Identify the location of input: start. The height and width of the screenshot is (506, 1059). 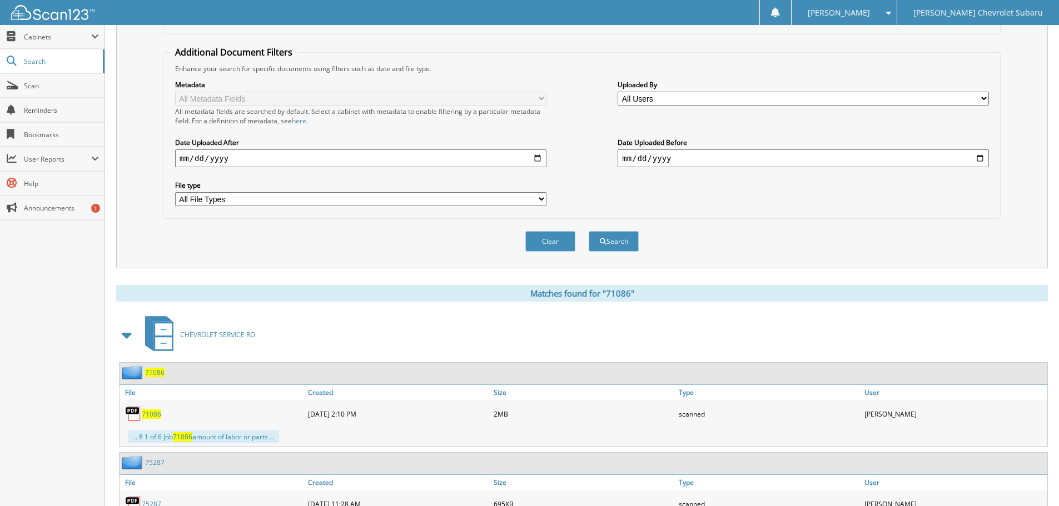
(361, 158).